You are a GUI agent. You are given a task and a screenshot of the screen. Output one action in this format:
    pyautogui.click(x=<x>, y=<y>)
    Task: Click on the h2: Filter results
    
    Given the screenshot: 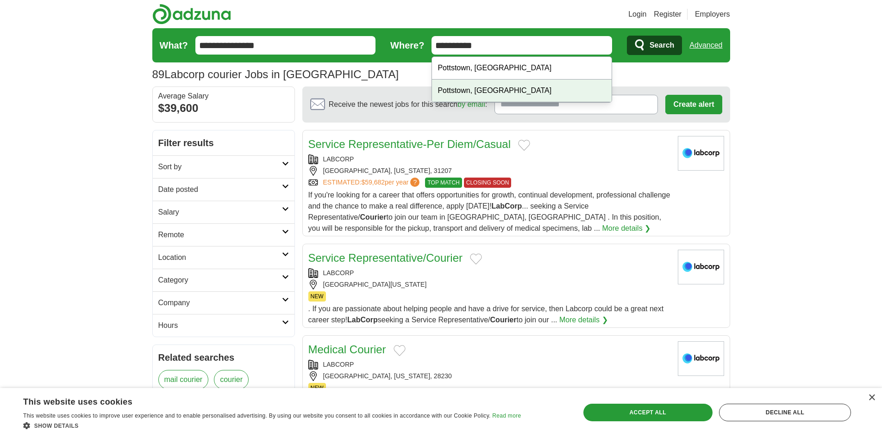 What is the action you would take?
    pyautogui.click(x=224, y=143)
    